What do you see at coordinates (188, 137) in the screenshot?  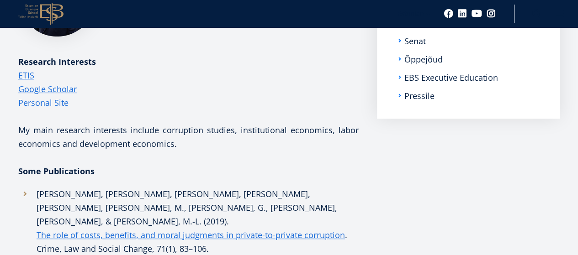 I see `p: My main research interests include corruption studies, institutional economics, labor economics a...` at bounding box center [188, 137].